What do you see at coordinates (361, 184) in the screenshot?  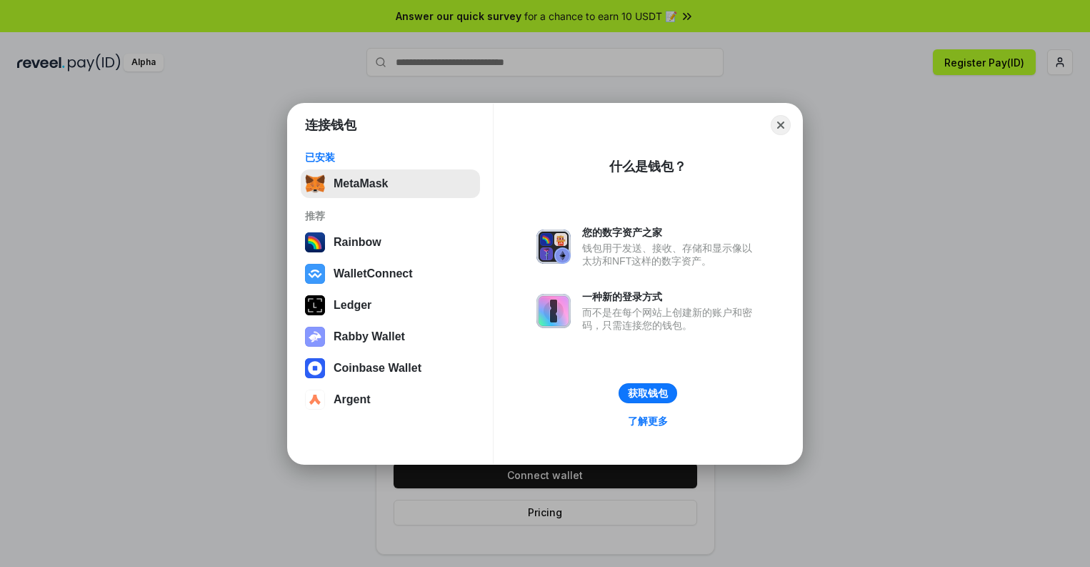 I see `div: MetaMask` at bounding box center [361, 184].